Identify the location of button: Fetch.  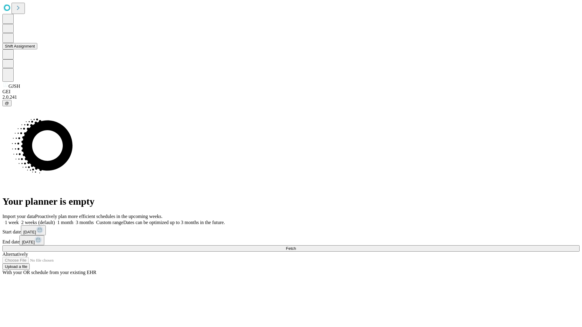
(291, 249).